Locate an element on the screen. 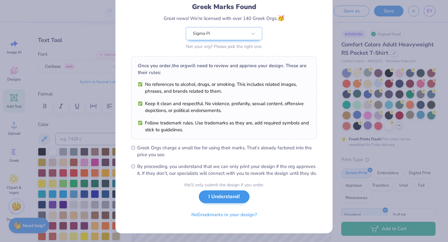 The height and width of the screenshot is (242, 448). span: By proceeding, you understand that we can only print your design if the org approves it. If they ... is located at coordinates (227, 170).